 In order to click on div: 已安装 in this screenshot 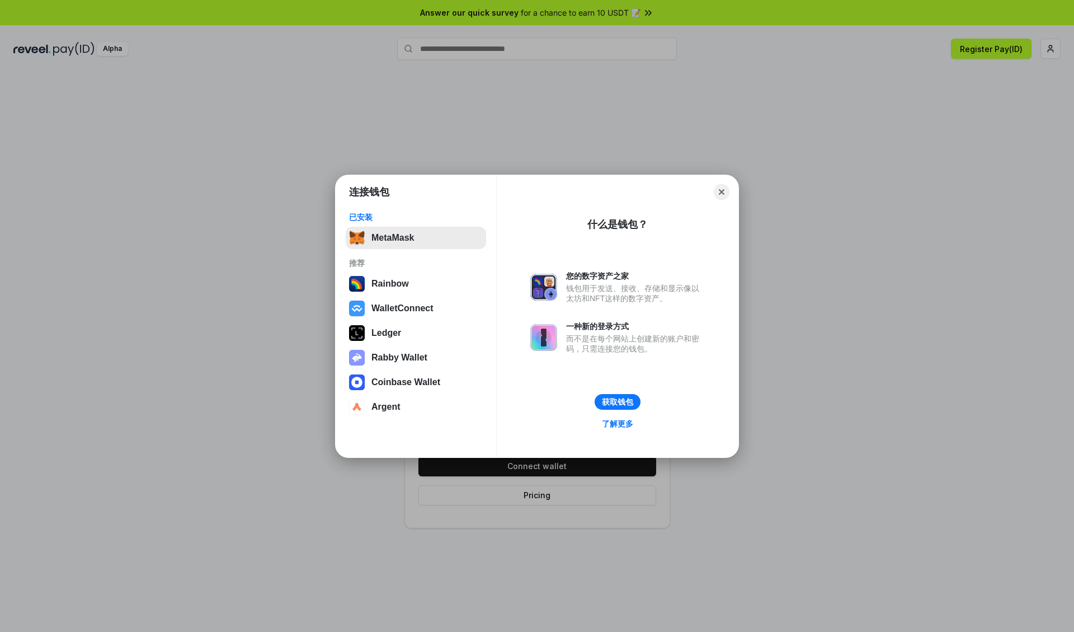, I will do `click(416, 217)`.